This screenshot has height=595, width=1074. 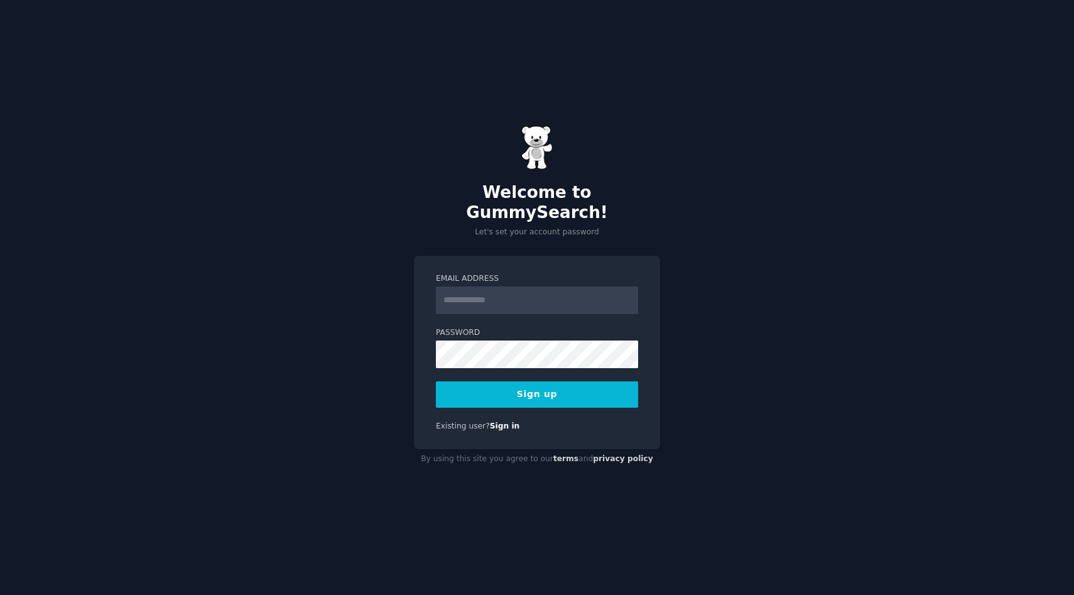 What do you see at coordinates (537, 202) in the screenshot?
I see `h2: Welcome to GummySearch!` at bounding box center [537, 202].